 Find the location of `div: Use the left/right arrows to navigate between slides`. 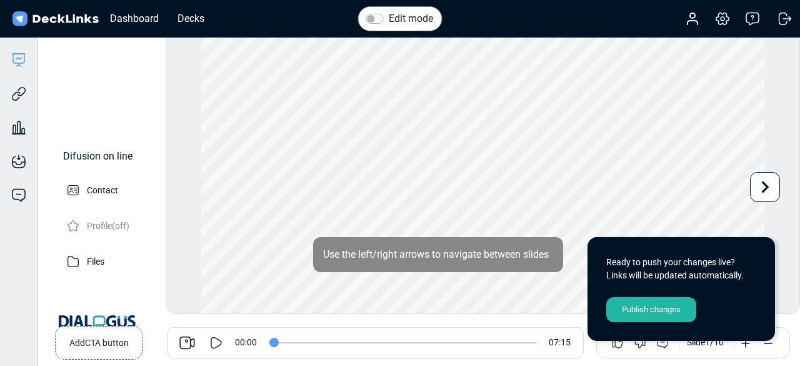

div: Use the left/right arrows to navigate between slides is located at coordinates (438, 254).